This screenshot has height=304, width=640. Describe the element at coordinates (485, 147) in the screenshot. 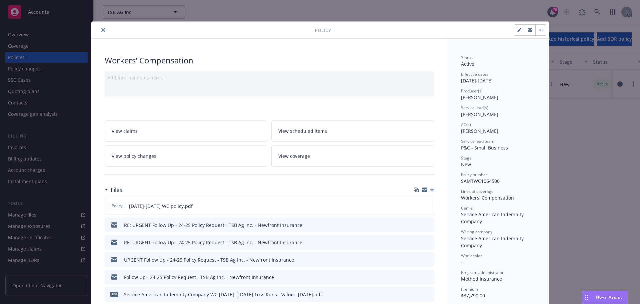

I see `span: P&C - Small Business` at that location.